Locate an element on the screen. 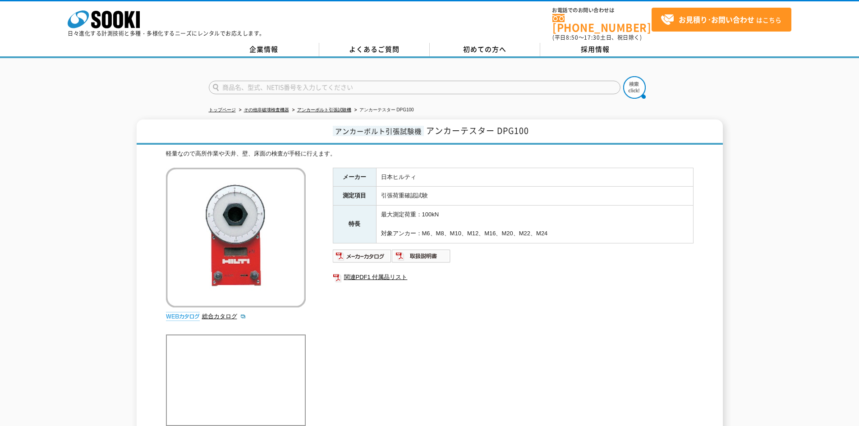 Image resolution: width=859 pixels, height=426 pixels. strong: お見積り･お問い合わせ is located at coordinates (716, 19).